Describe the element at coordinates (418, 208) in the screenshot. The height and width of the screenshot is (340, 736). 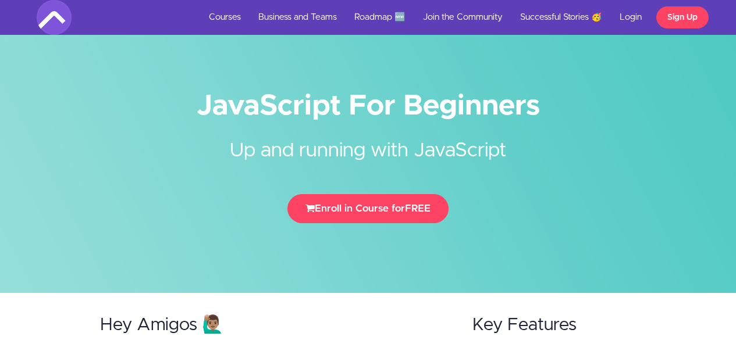
I see `span: FREE` at that location.